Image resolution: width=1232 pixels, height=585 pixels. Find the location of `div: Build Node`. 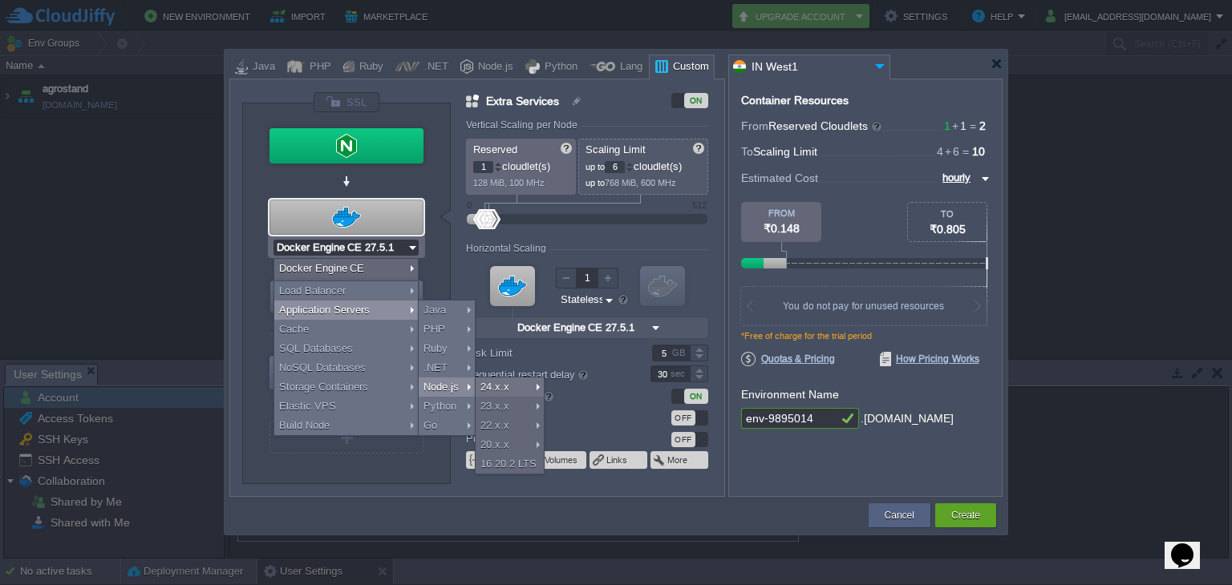

div: Build Node is located at coordinates (346, 426).